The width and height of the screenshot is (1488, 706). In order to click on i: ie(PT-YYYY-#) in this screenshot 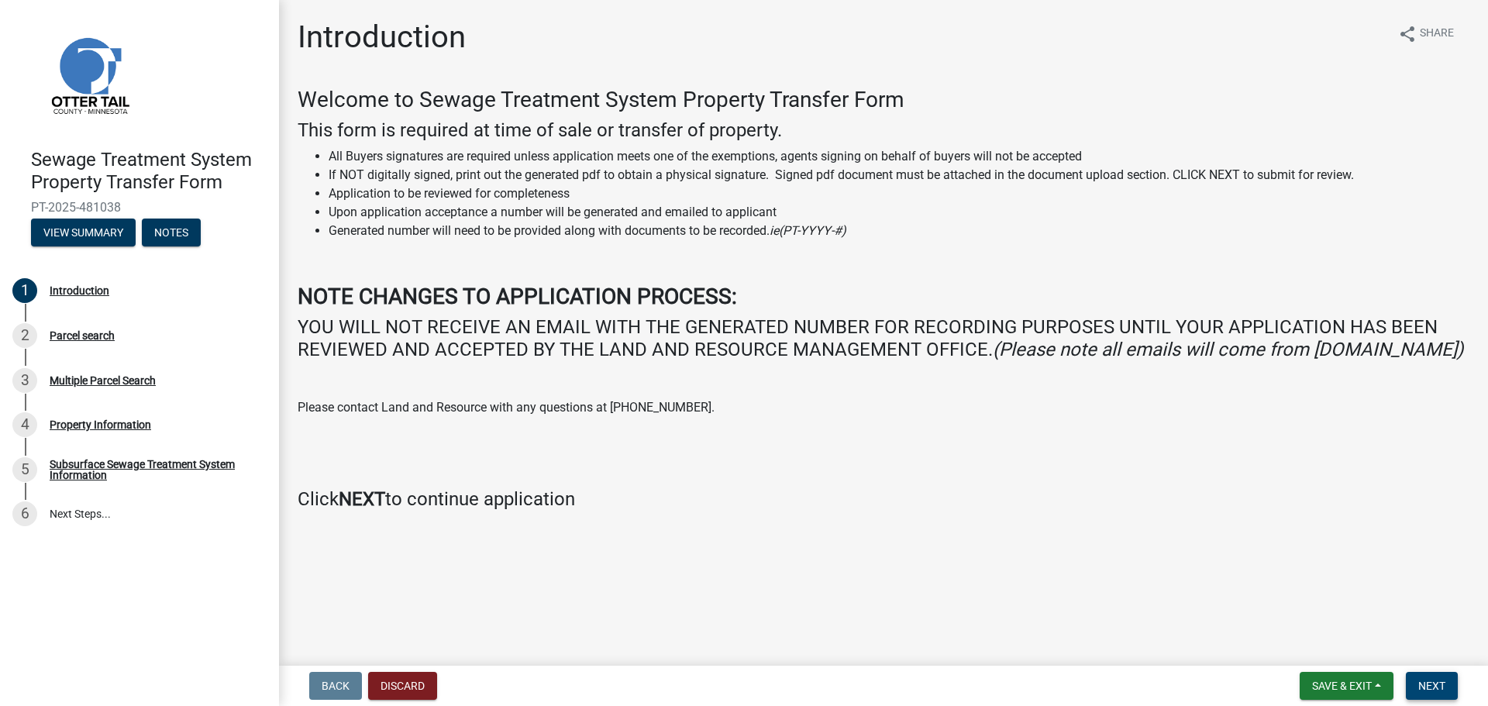, I will do `click(808, 230)`.